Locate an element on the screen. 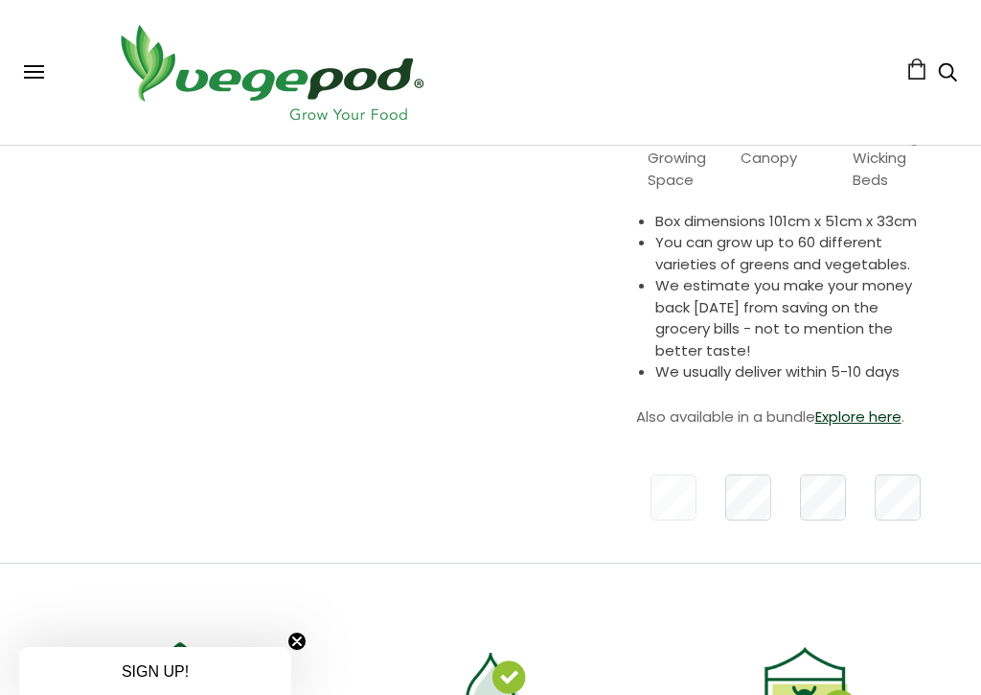 This screenshot has width=981, height=695. p: Also available in a bundle . is located at coordinates (785, 417).